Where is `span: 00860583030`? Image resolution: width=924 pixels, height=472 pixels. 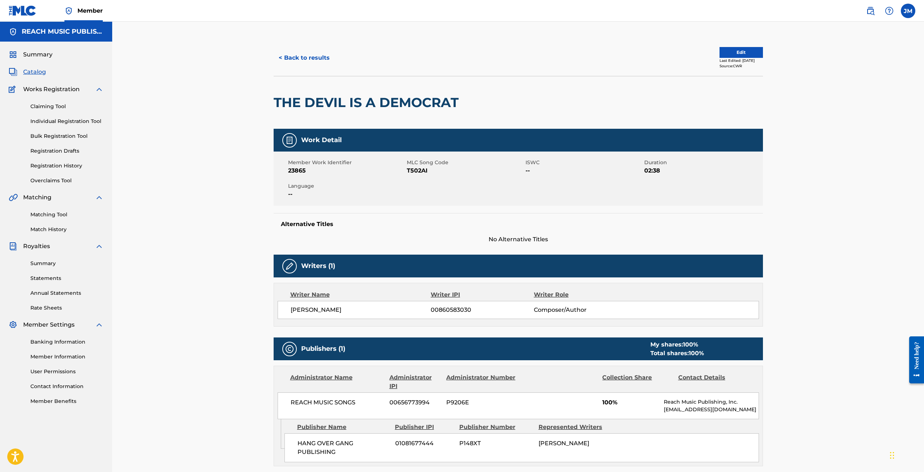 span: 00860583030 is located at coordinates (482, 310).